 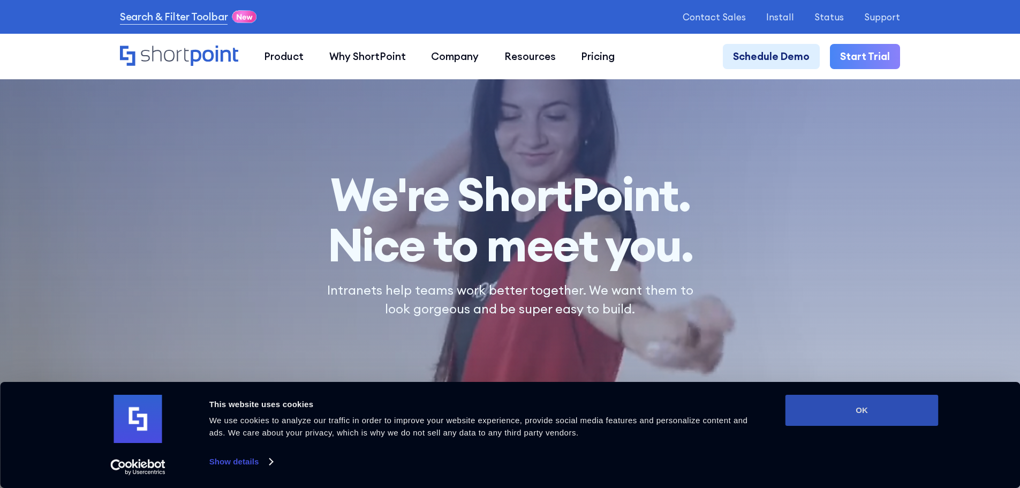 I want to click on span: We're ShortPoint., so click(x=510, y=194).